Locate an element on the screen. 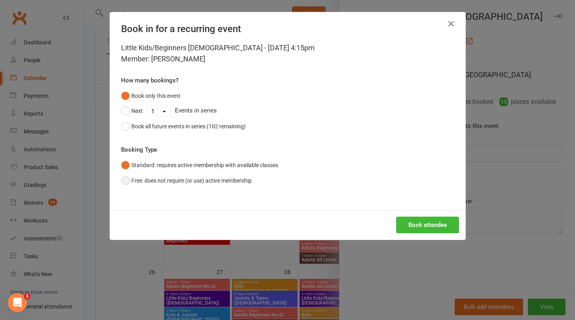 Image resolution: width=575 pixels, height=320 pixels. button: Book only this event is located at coordinates (151, 96).